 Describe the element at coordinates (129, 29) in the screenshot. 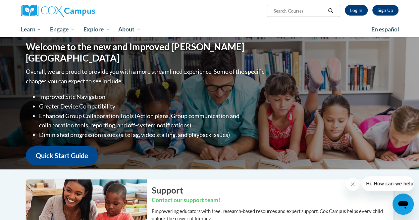

I see `a: About` at that location.